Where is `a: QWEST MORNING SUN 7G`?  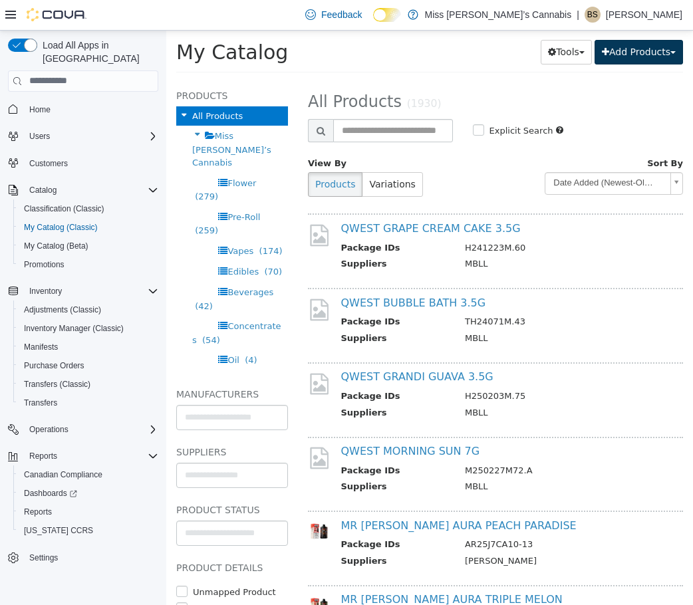
a: QWEST MORNING SUN 7G is located at coordinates (243, 420).